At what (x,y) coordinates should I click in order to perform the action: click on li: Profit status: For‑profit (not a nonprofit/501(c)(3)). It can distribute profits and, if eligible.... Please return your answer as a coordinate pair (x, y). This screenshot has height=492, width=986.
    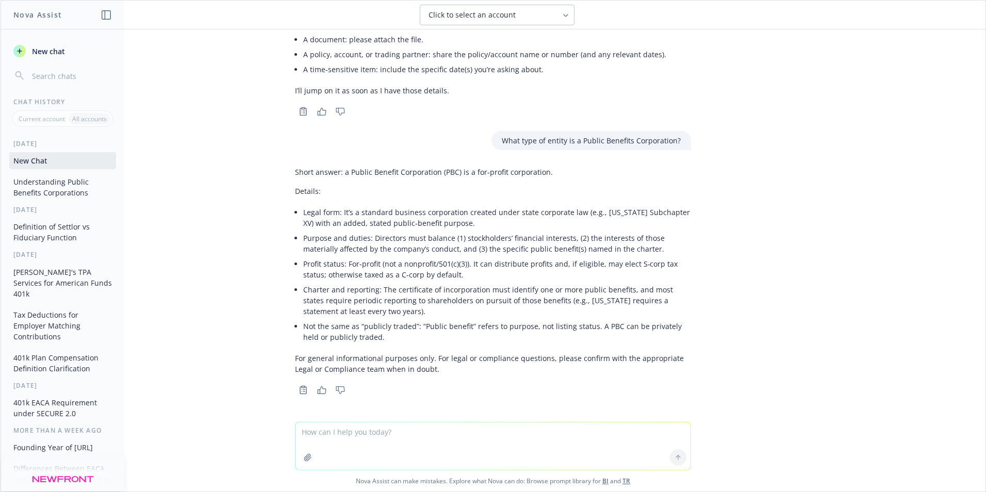
    Looking at the image, I should click on (497, 269).